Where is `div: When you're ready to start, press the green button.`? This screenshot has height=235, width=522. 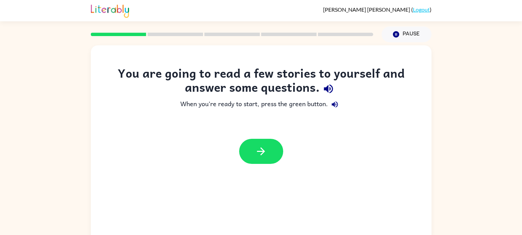
div: When you're ready to start, press the green button. is located at coordinates (261, 105).